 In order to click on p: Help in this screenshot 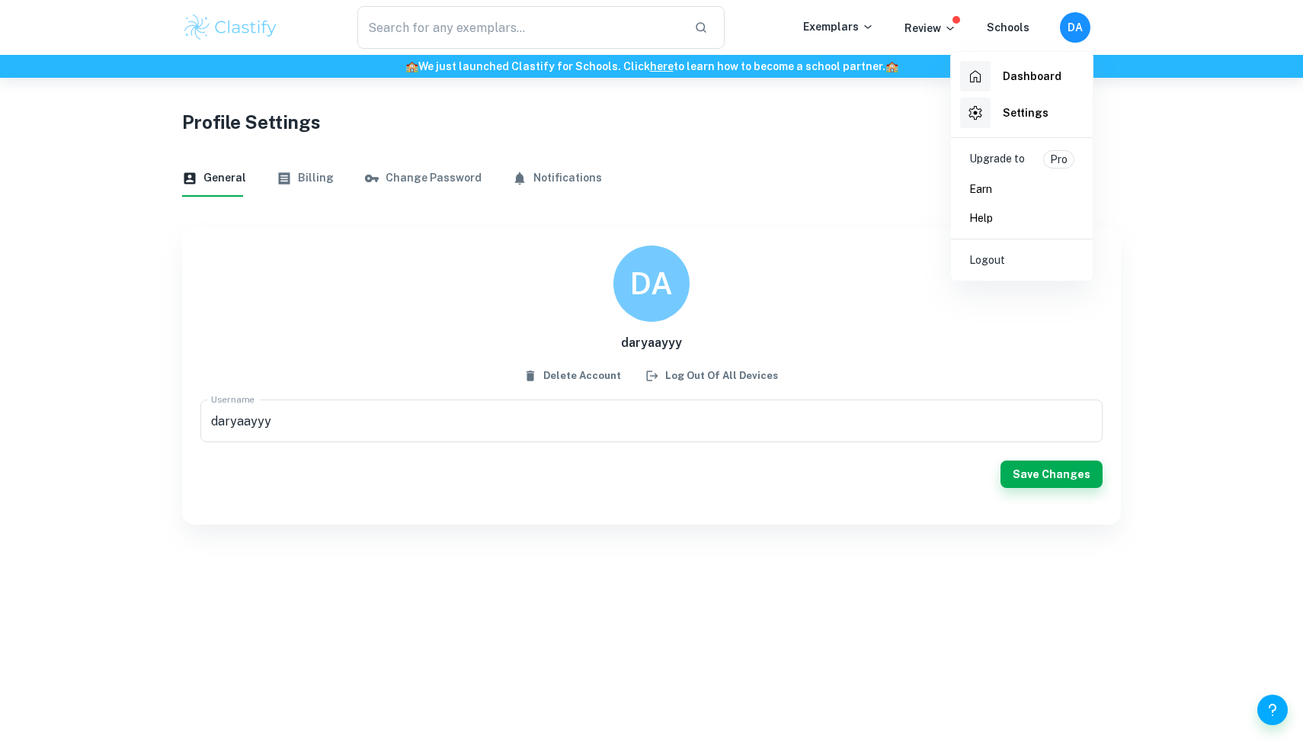, I will do `click(981, 218)`.